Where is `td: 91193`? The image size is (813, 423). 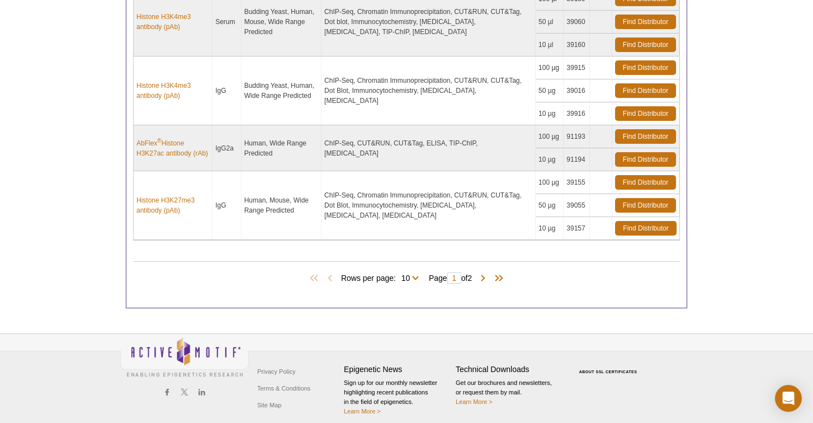
td: 91193 is located at coordinates (577, 136).